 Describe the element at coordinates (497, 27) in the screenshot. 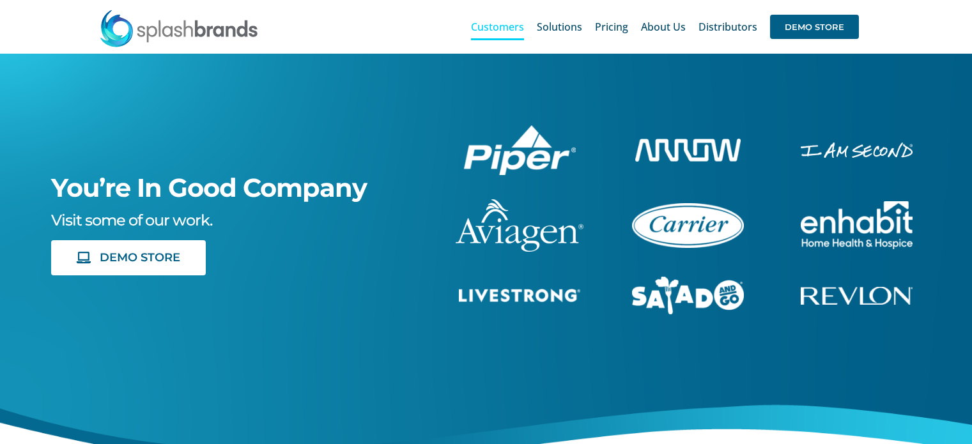

I see `a: Customers` at that location.